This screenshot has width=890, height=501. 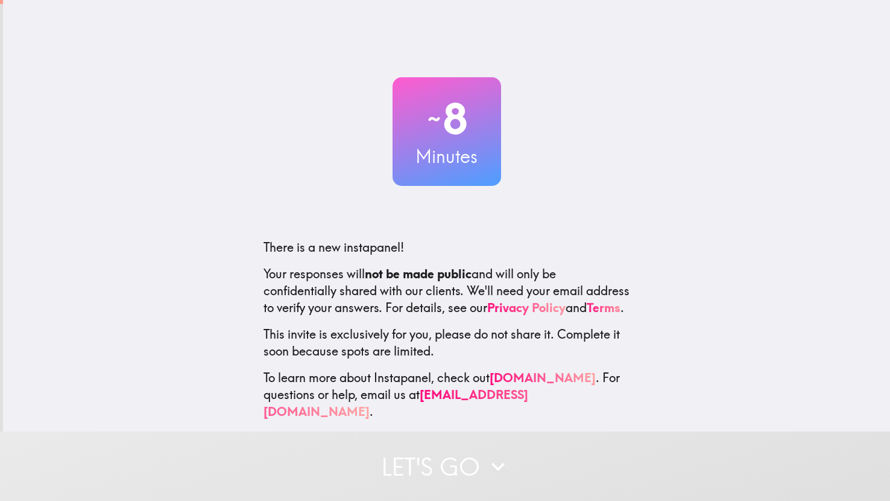 I want to click on span: There is a new instapanel!, so click(x=334, y=247).